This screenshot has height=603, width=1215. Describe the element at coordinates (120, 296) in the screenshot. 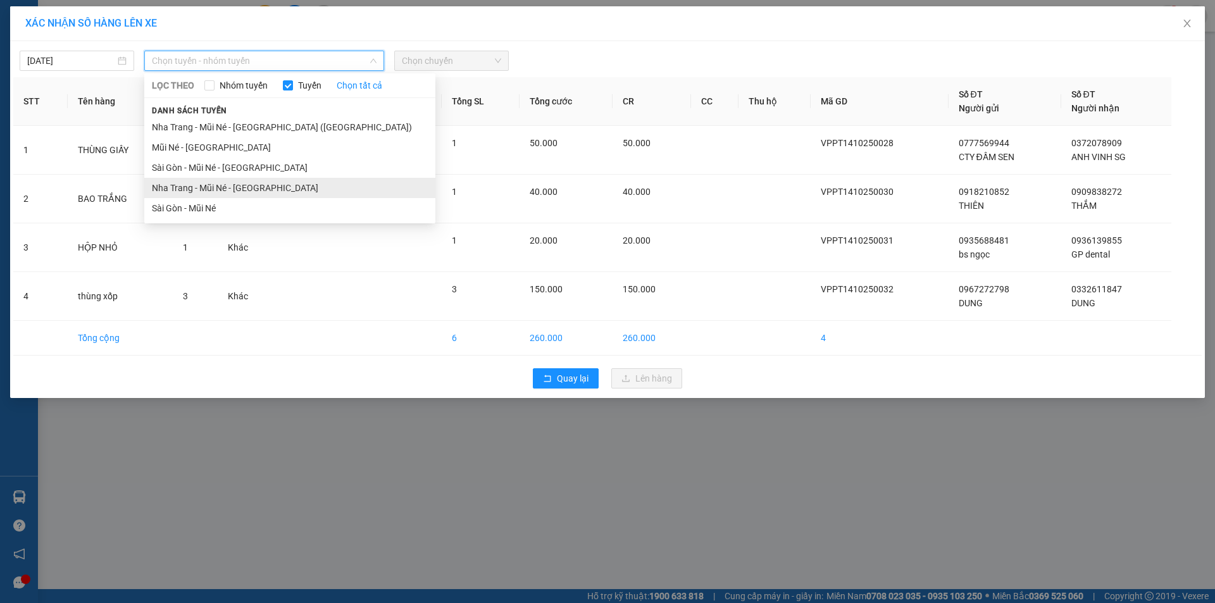

I see `td: thùng xốp` at that location.